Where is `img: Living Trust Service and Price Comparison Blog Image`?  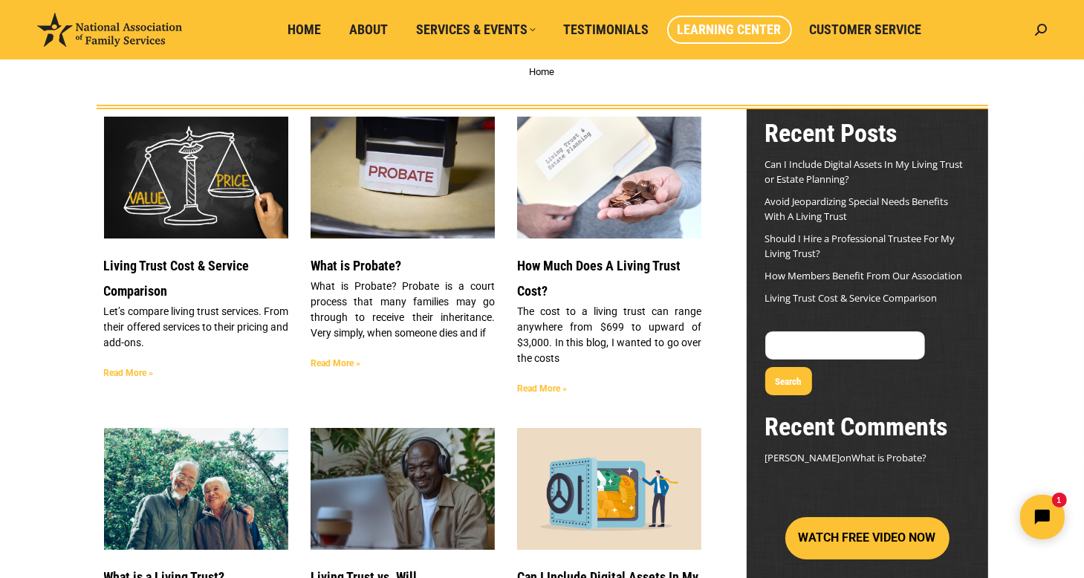
img: Living Trust Service and Price Comparison Blog Image is located at coordinates (195, 178).